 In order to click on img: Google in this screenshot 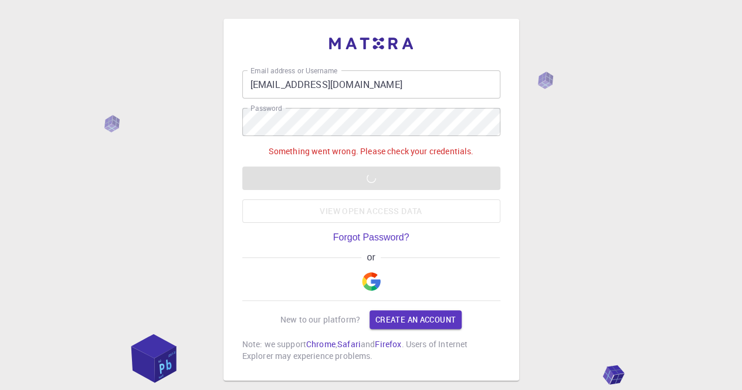, I will do `click(371, 282)`.